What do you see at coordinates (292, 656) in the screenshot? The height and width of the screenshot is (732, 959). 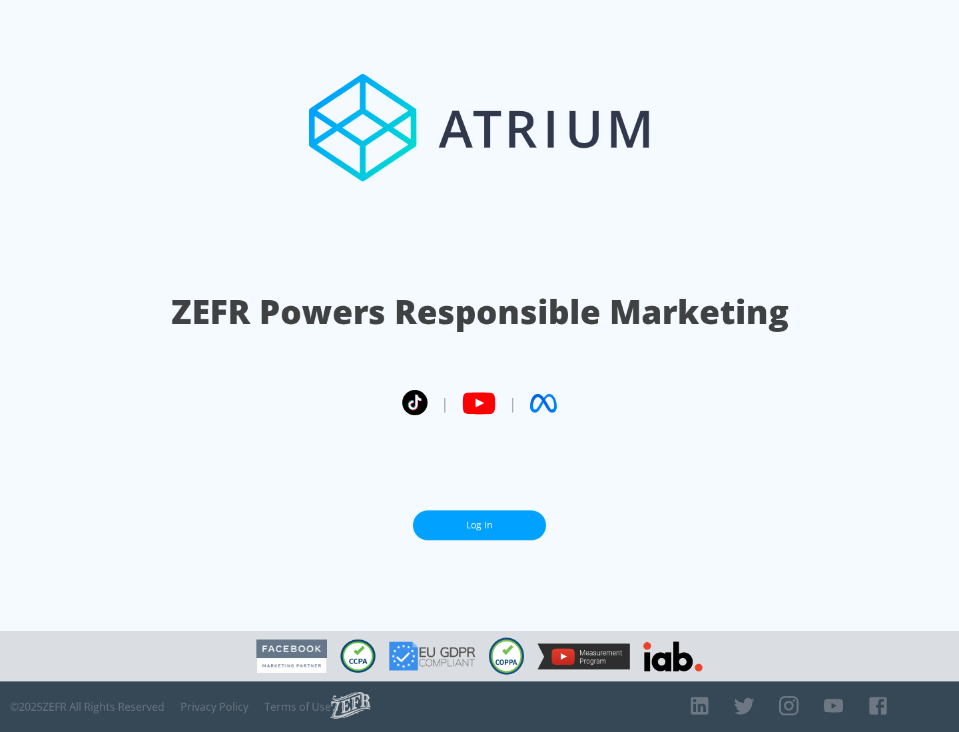 I see `img: Facebook Marketing Partner` at bounding box center [292, 656].